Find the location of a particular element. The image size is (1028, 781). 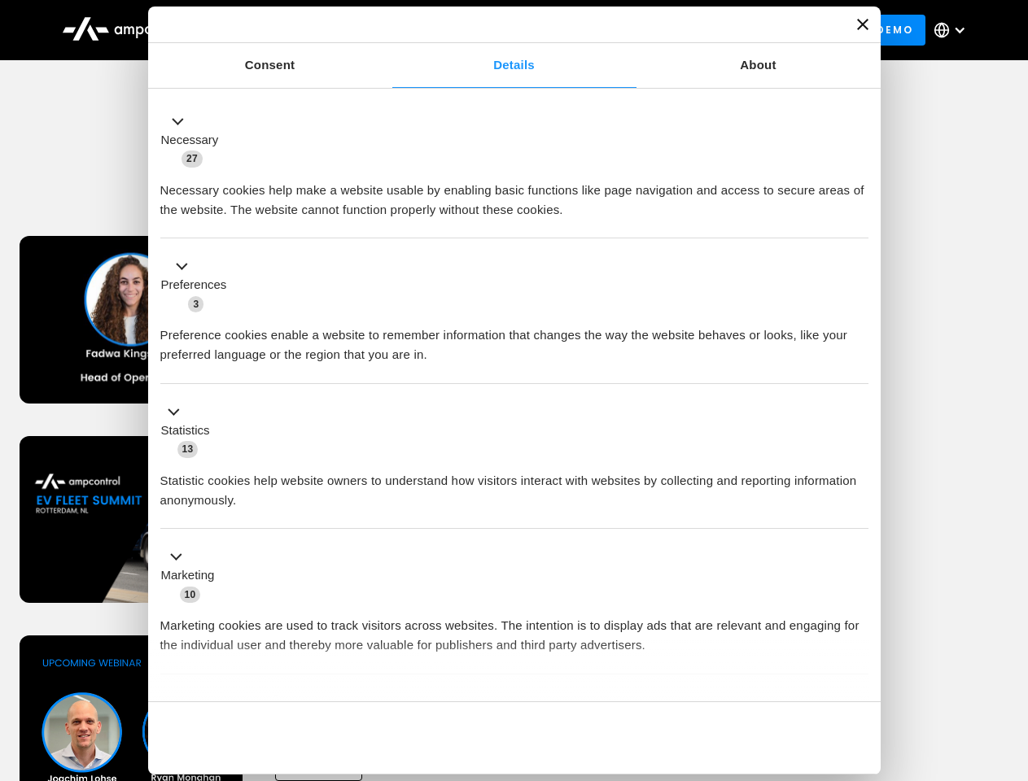

label: Marketing is located at coordinates (188, 575).